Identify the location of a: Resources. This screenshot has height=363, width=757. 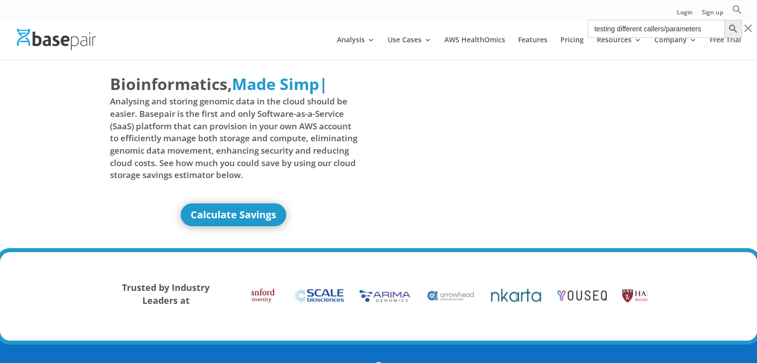
(619, 48).